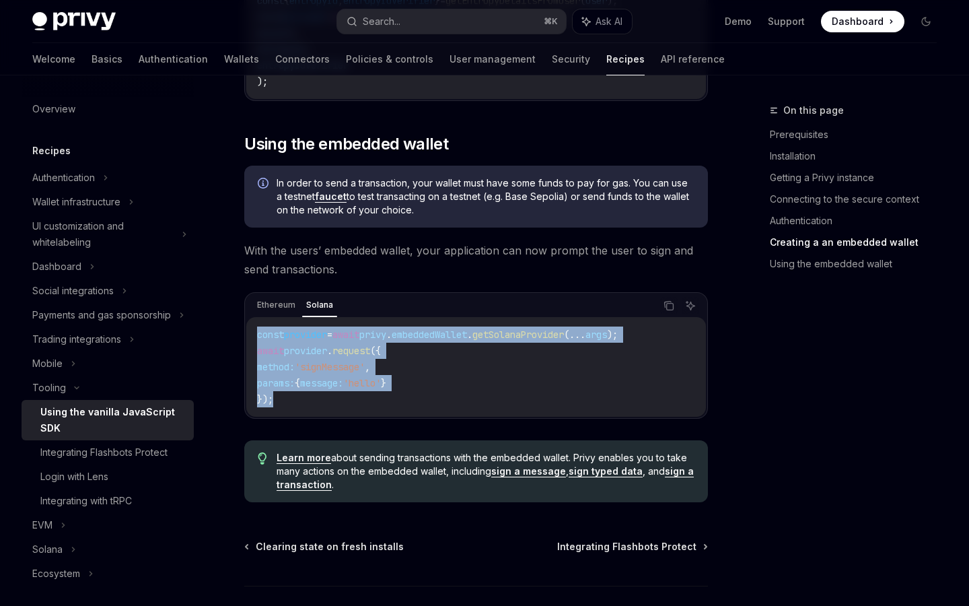  What do you see at coordinates (108, 501) in the screenshot?
I see `a: Integrating with tRPC` at bounding box center [108, 501].